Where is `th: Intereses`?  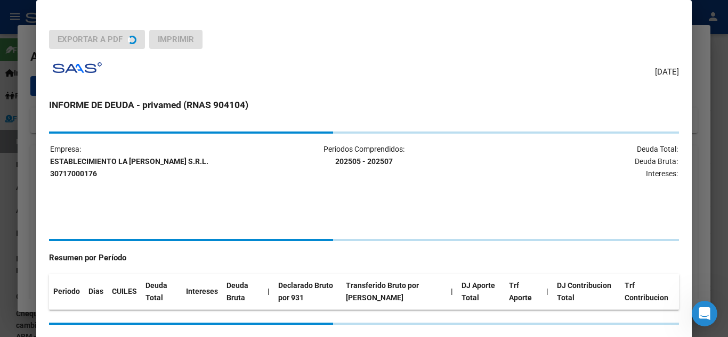
th: Intereses is located at coordinates (202, 292).